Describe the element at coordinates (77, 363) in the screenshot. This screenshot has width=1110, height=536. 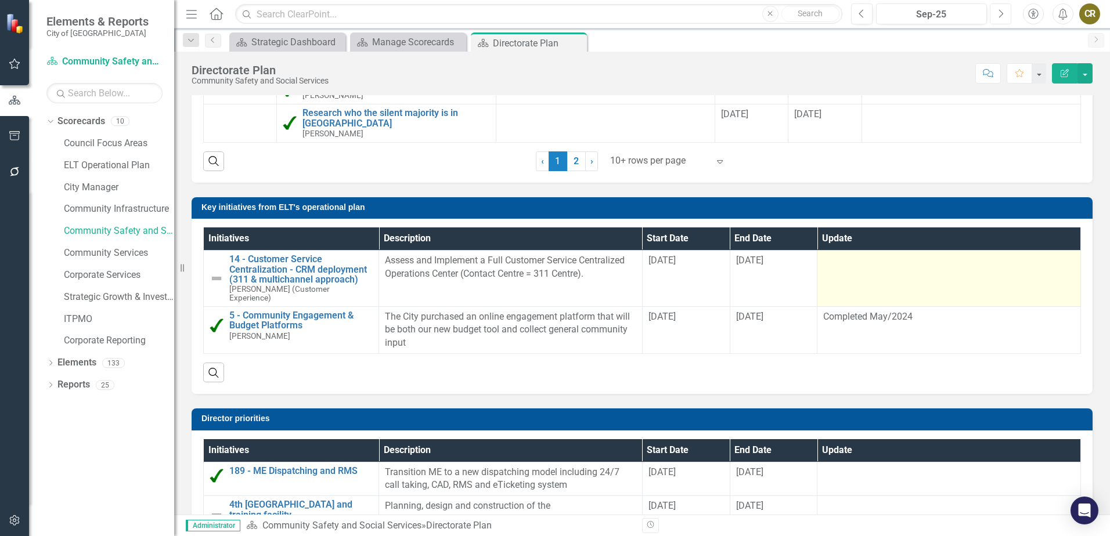
I see `a: Elements` at that location.